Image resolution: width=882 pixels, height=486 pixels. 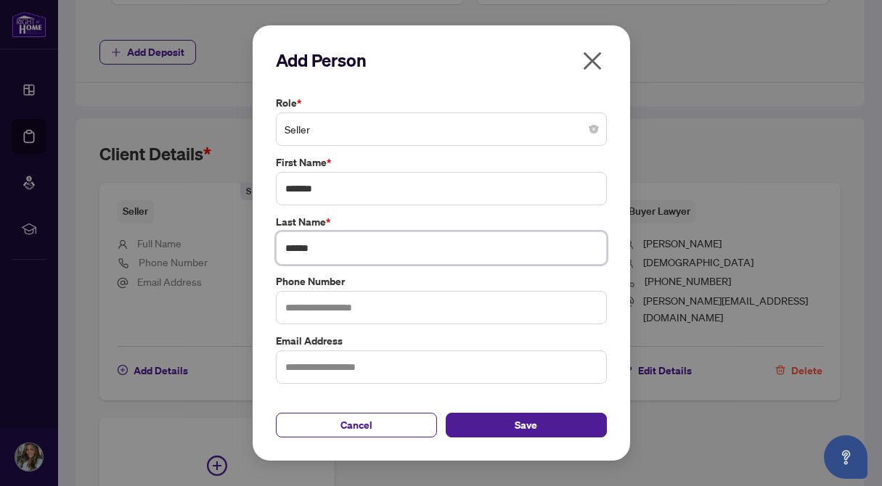 I want to click on label: Email Address, so click(x=441, y=341).